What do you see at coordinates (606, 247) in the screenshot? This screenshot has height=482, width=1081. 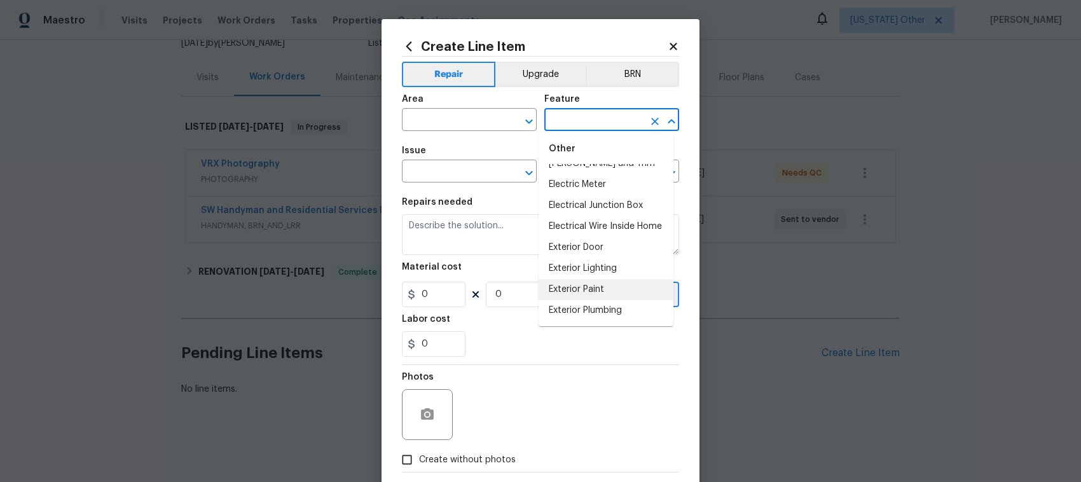 I see `li: Exterior Door` at bounding box center [606, 247].